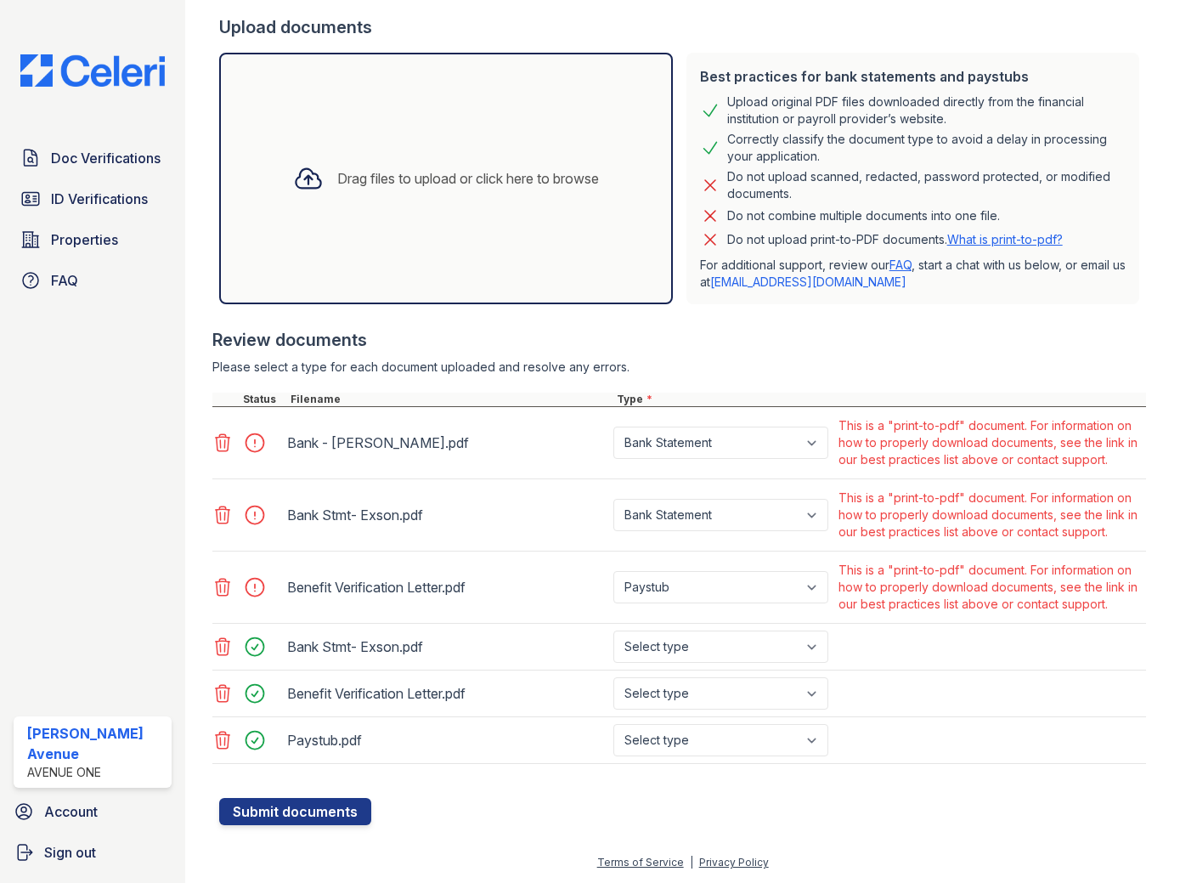 Image resolution: width=1180 pixels, height=883 pixels. What do you see at coordinates (71, 812) in the screenshot?
I see `span: Account` at bounding box center [71, 812].